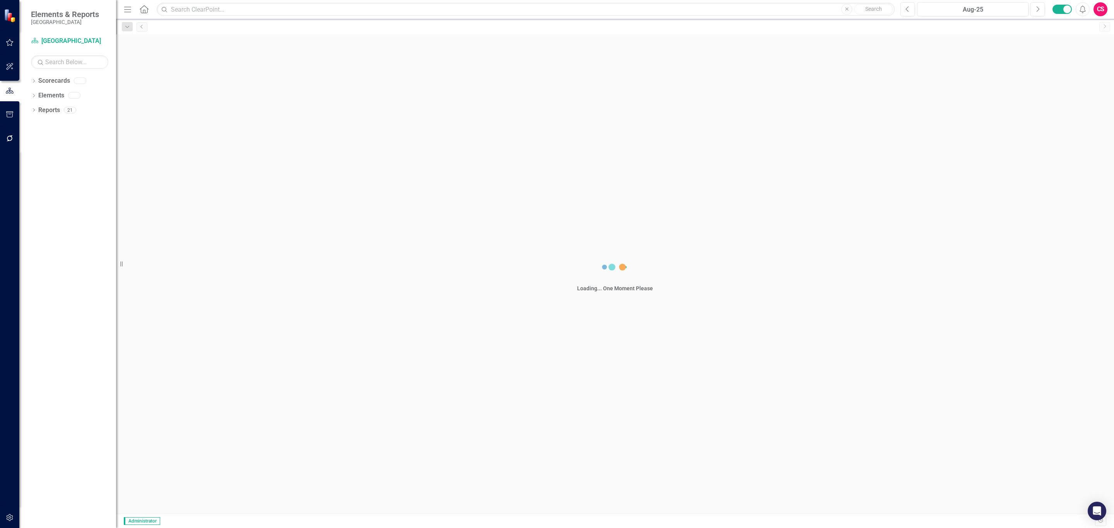 The height and width of the screenshot is (528, 1114). I want to click on button: Search, so click(873, 9).